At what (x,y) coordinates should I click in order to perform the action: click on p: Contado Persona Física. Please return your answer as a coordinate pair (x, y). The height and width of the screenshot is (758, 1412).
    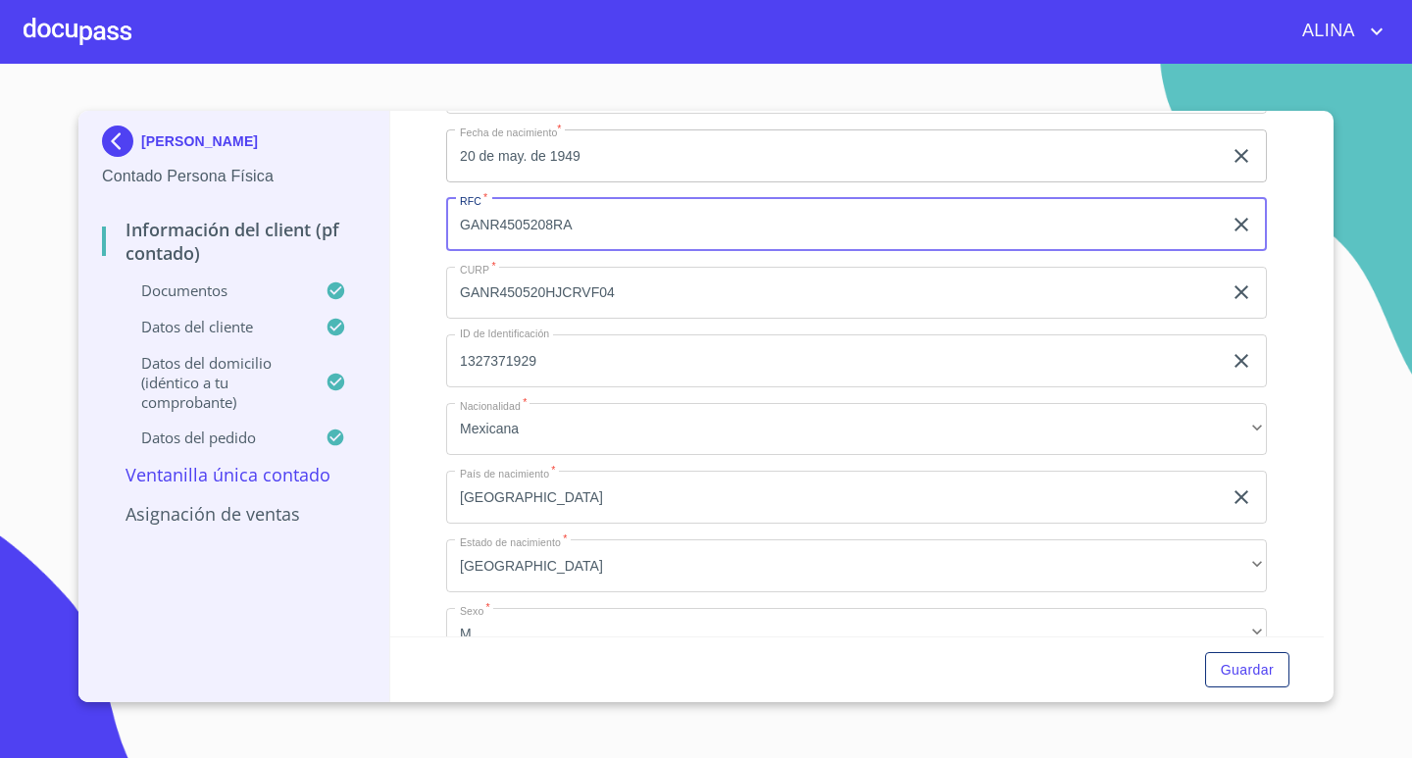
    Looking at the image, I should click on (233, 176).